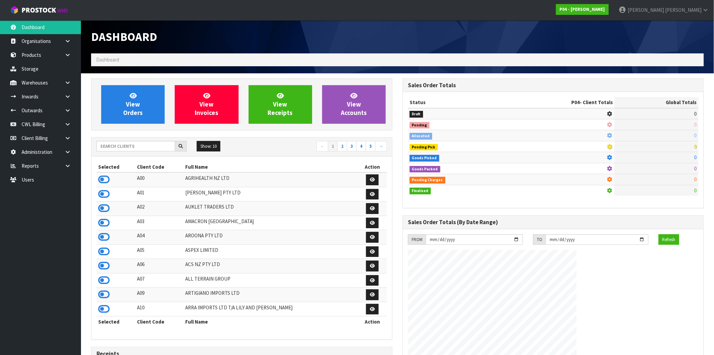  Describe the element at coordinates (159, 266) in the screenshot. I see `td: A06` at that location.